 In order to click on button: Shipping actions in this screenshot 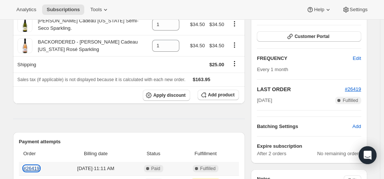, I will do `click(235, 64)`.